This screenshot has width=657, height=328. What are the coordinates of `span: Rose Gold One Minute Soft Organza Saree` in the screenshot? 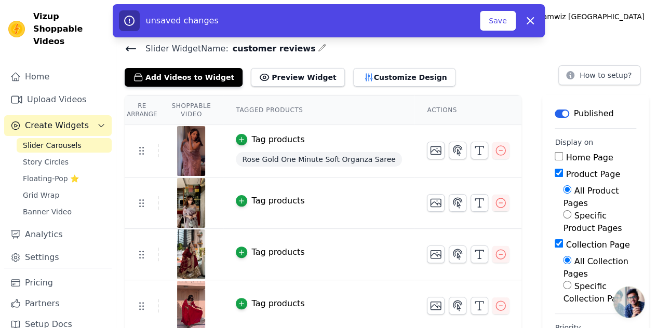 It's located at (318, 159).